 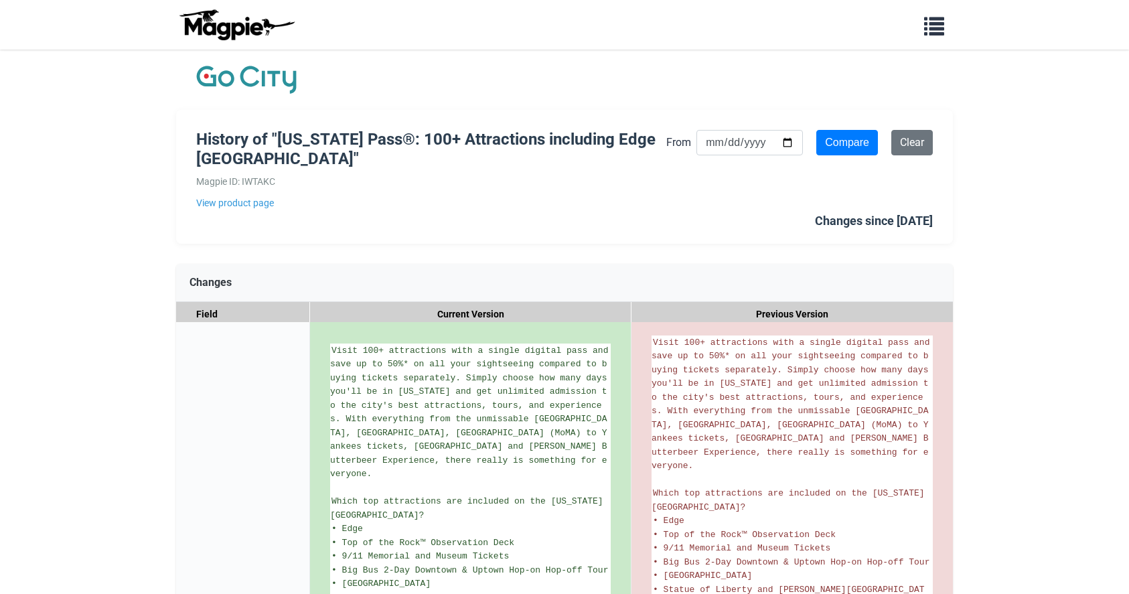 I want to click on div: Field, so click(x=243, y=314).